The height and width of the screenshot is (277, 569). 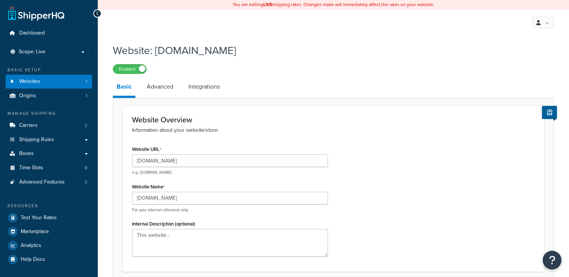 What do you see at coordinates (86, 126) in the screenshot?
I see `span: 2` at bounding box center [86, 126].